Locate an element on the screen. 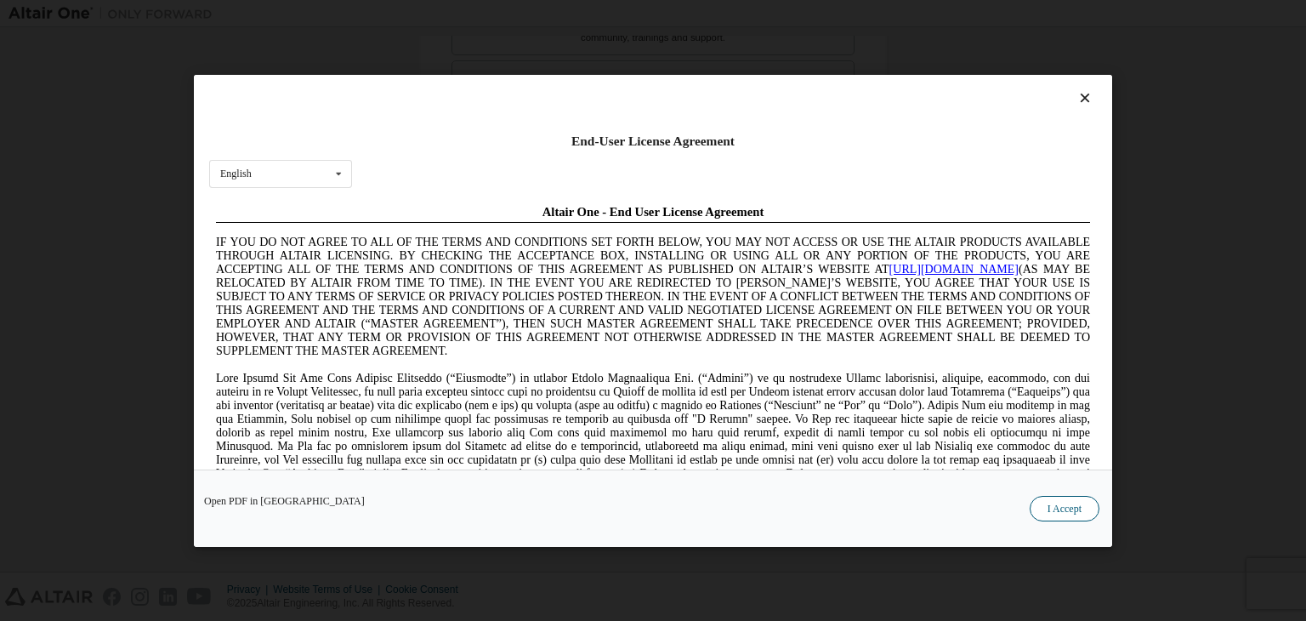 This screenshot has width=1306, height=621. button: I Accept is located at coordinates (1065, 509).